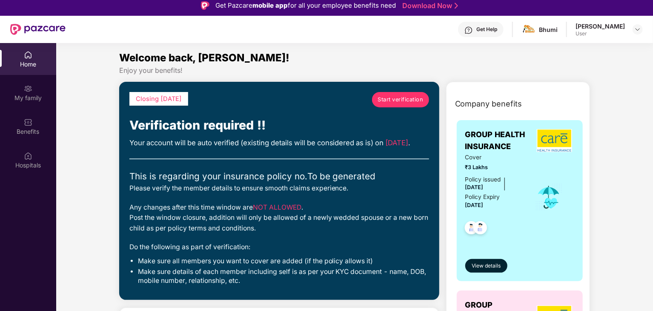  What do you see at coordinates (500, 140) in the screenshot?
I see `span: GROUP HEALTH INSURANCE` at bounding box center [500, 140].